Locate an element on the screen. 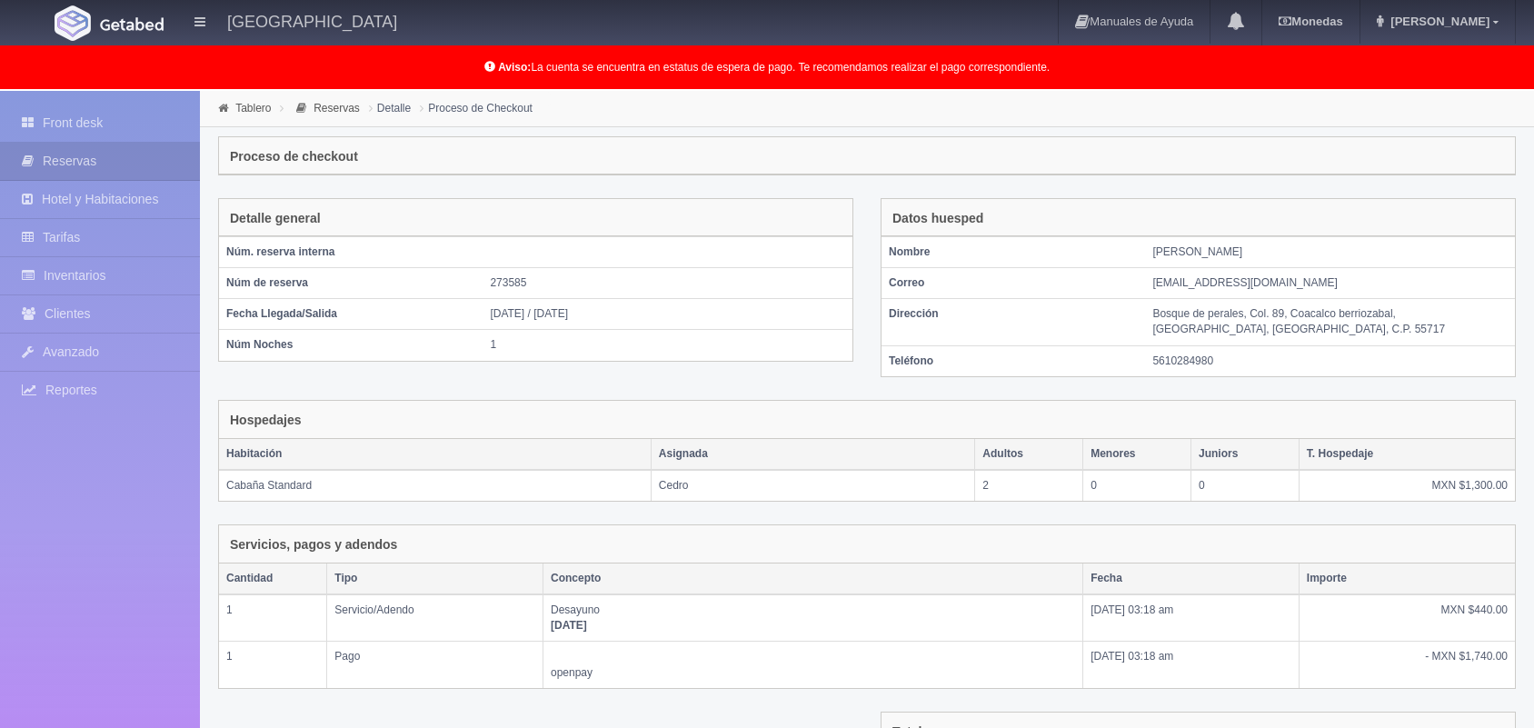  td: MXN $1,300.00 is located at coordinates (1407, 485).